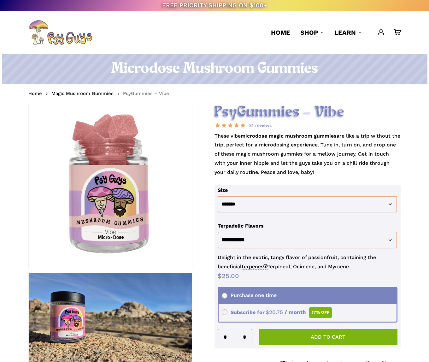 Image resolution: width=429 pixels, height=362 pixels. What do you see at coordinates (60, 33) in the screenshot?
I see `a: PsyGuys` at bounding box center [60, 33].